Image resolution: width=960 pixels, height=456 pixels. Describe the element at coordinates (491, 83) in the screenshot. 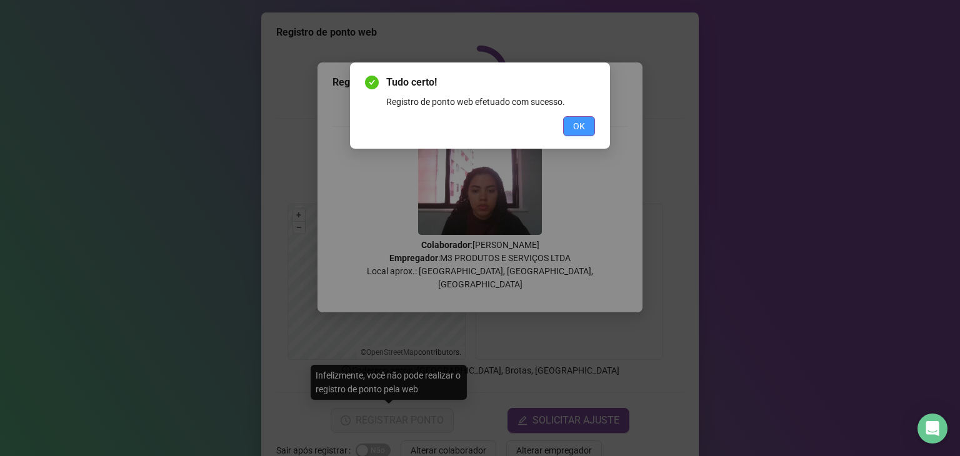

I see `span: Tudo certo!` at that location.